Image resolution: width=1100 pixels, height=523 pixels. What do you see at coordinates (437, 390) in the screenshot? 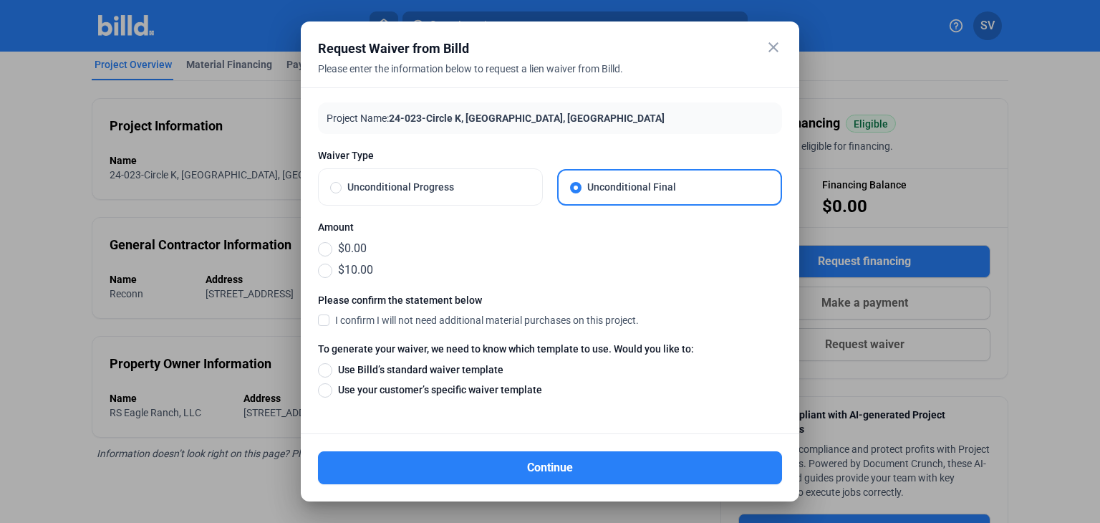
I see `span: Use your customer’s specific waiver template` at bounding box center [437, 390].